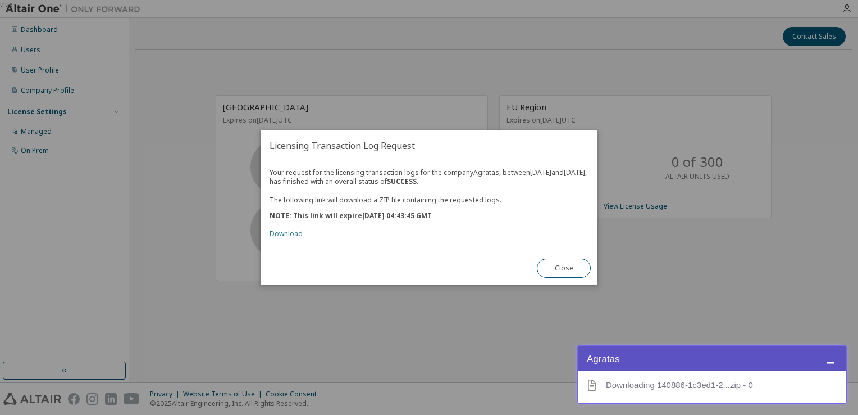  What do you see at coordinates (429, 146) in the screenshot?
I see `h2: Licensing Transaction Log Request` at bounding box center [429, 146].